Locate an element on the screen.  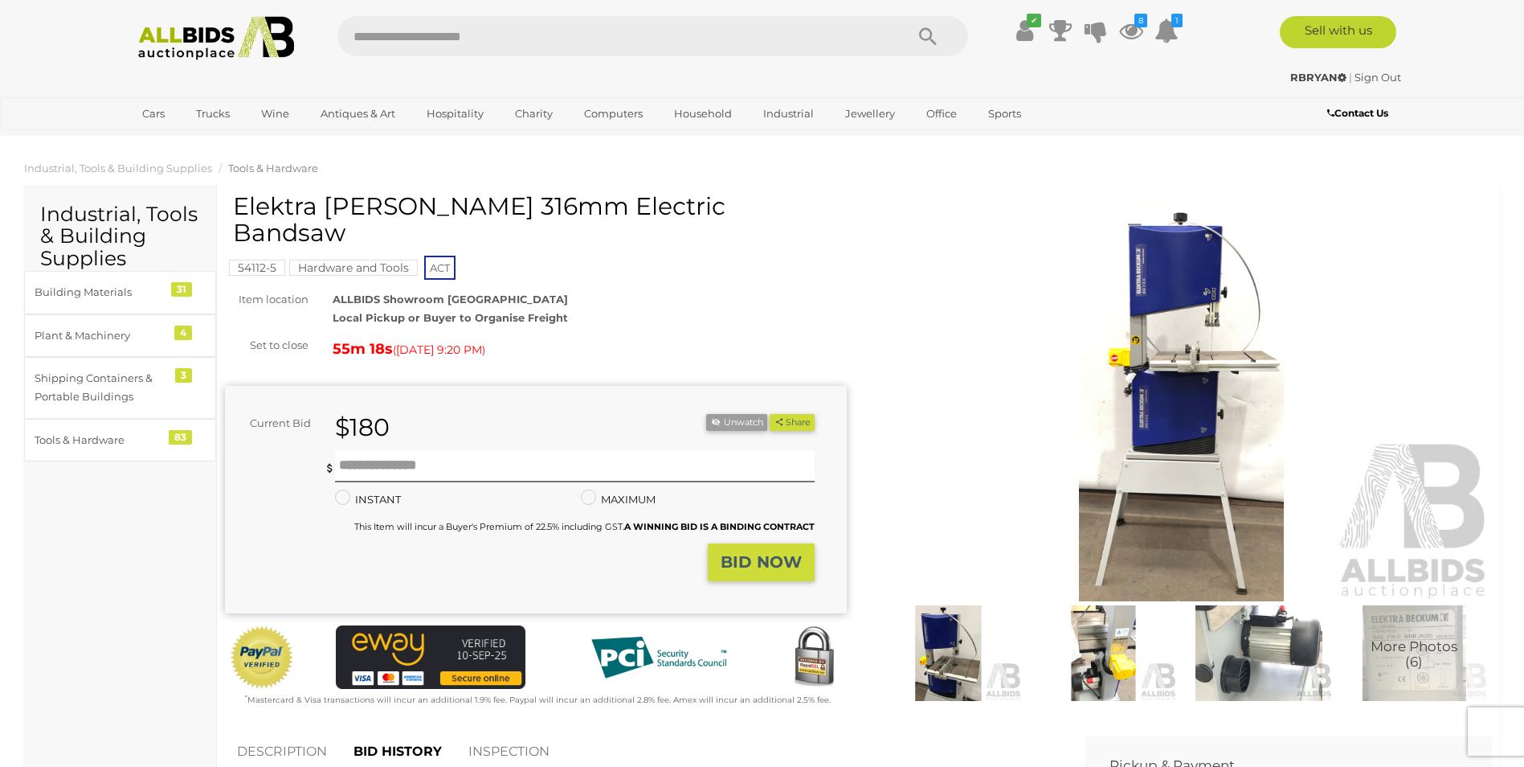
b: Contact Us is located at coordinates (1358, 112).